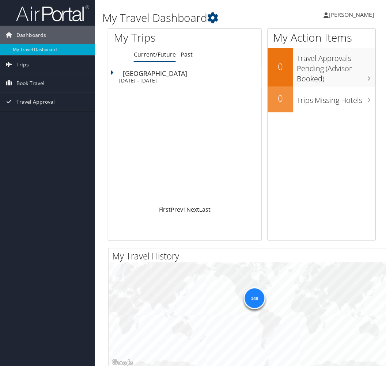 The width and height of the screenshot is (386, 366). What do you see at coordinates (193, 210) in the screenshot?
I see `a: Next` at bounding box center [193, 210].